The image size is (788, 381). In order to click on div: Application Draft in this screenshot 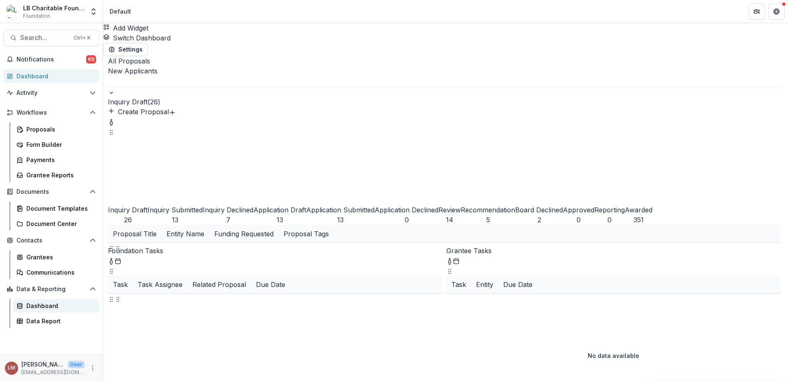, I will do `click(280, 210)`.